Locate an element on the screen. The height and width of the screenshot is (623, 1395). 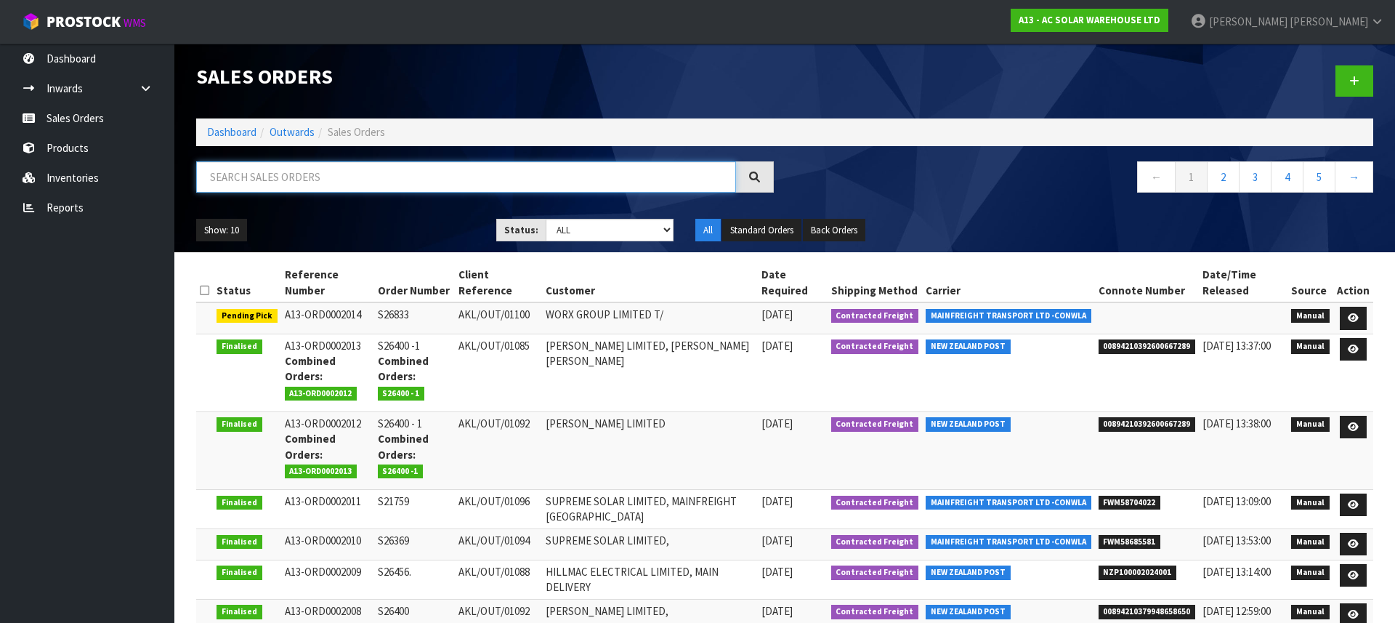
a: 5 is located at coordinates (1319, 177).